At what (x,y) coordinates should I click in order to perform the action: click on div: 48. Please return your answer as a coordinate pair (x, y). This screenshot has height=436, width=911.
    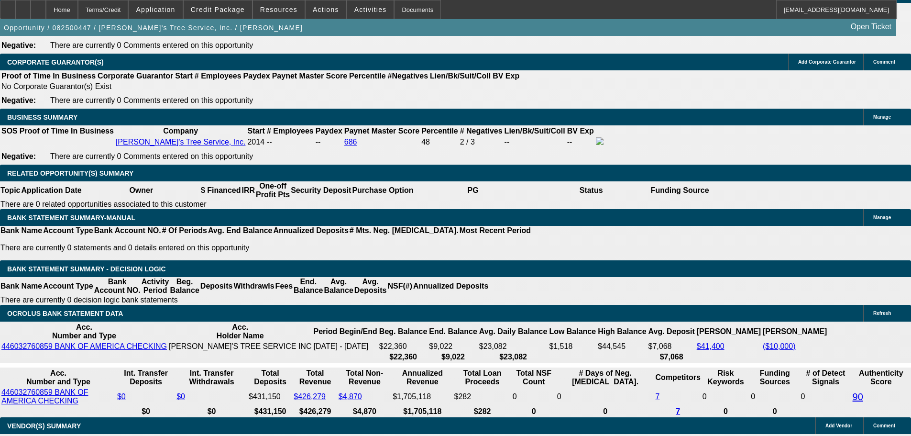
    Looking at the image, I should click on (440, 142).